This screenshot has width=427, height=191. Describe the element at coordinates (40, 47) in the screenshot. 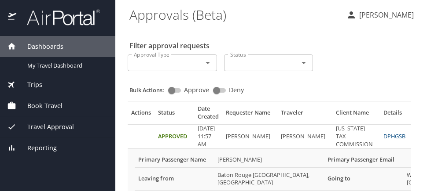

I see `span: Dashboards` at that location.